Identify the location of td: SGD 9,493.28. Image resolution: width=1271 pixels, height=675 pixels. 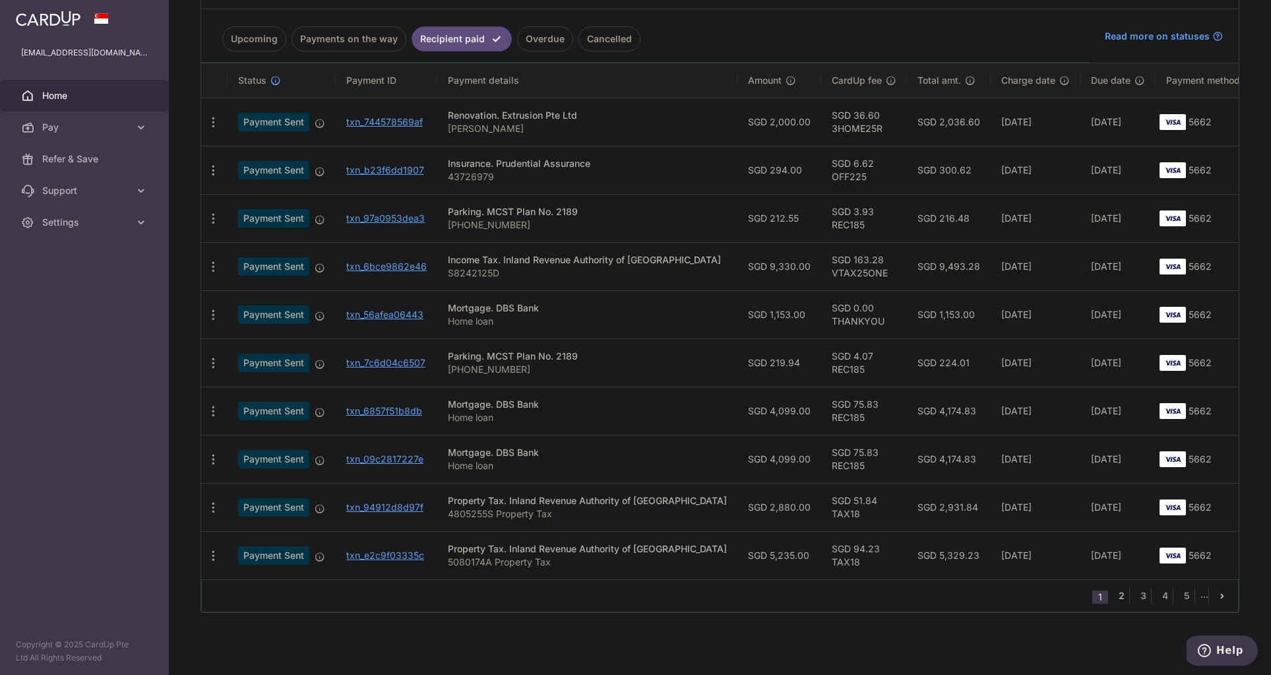
(949, 266).